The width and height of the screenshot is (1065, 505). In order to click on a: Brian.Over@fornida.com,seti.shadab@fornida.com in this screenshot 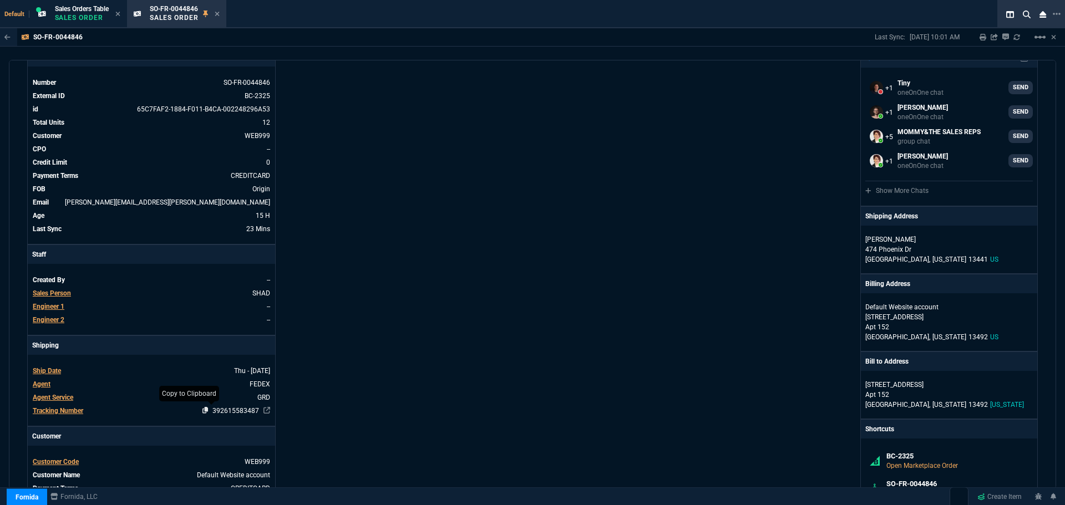, I will do `click(949, 112)`.